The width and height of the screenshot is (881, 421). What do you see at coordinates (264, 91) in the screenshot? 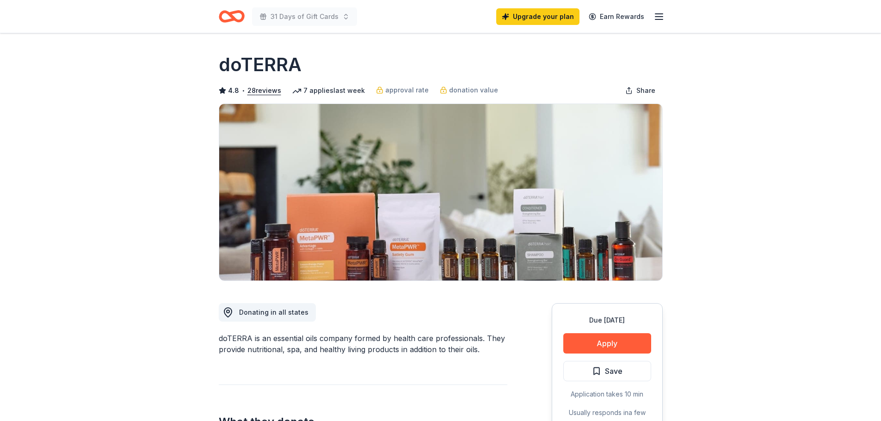
I see `button: 28reviews` at bounding box center [264, 91].